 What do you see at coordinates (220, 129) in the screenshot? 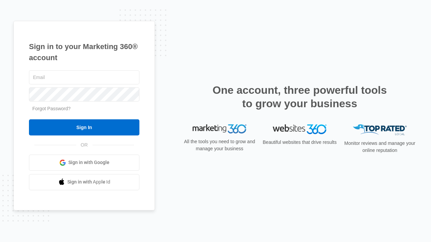
I see `img: Marketing 360` at bounding box center [220, 129].